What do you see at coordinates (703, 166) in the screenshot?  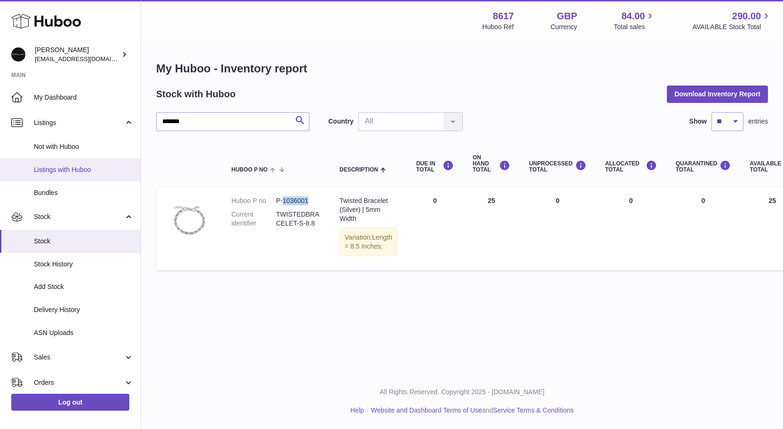 I see `div: QUARANTINED Total` at bounding box center [703, 166].